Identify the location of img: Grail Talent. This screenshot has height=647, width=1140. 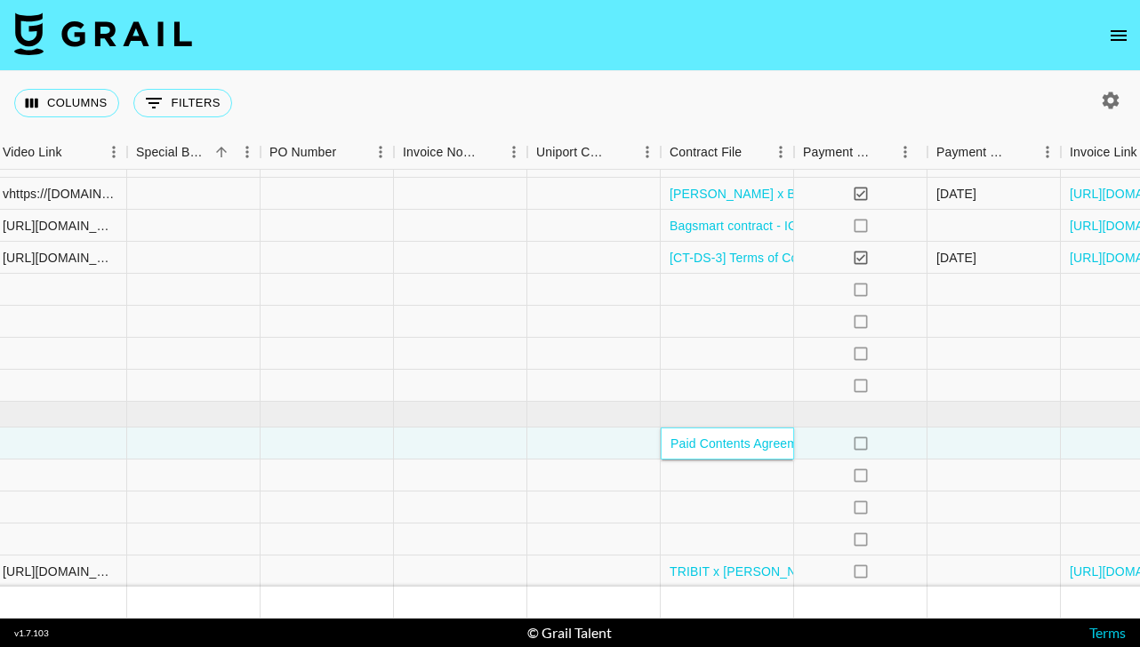
(103, 34).